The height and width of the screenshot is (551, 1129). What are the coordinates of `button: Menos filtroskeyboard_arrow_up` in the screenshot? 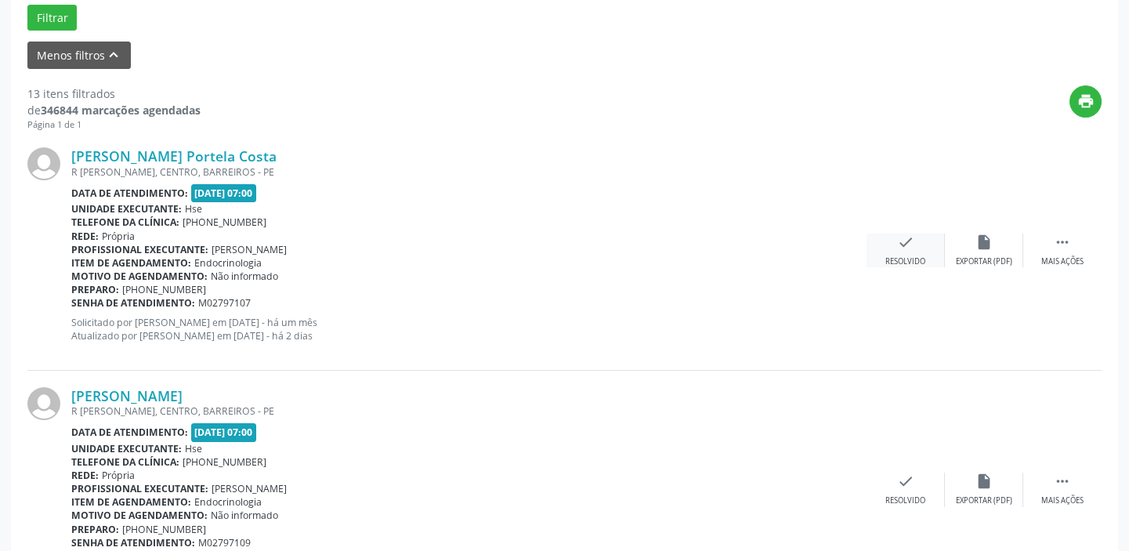 It's located at (79, 55).